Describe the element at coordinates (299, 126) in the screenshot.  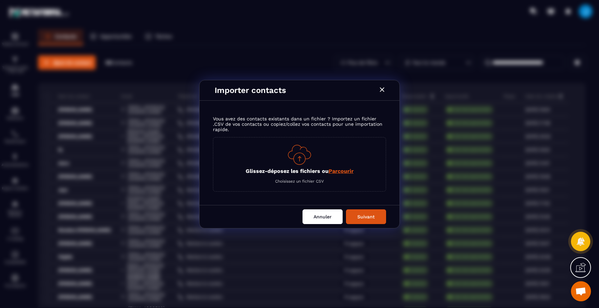
I see `p: Vous avez des contacts existants dans un fichier ? Importez un fichier .CSV de vos contacts ou co...` at that location.